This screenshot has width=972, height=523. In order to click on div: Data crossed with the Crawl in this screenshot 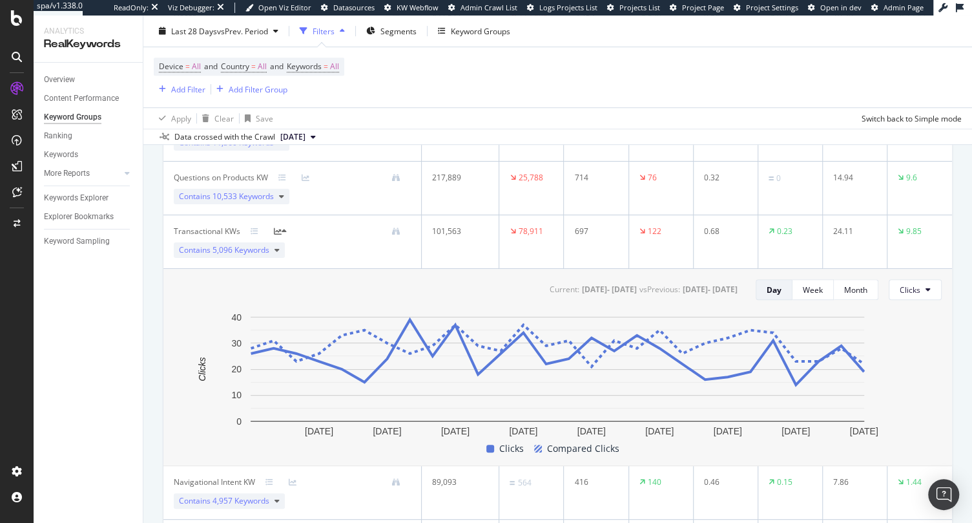, I will do `click(225, 137)`.